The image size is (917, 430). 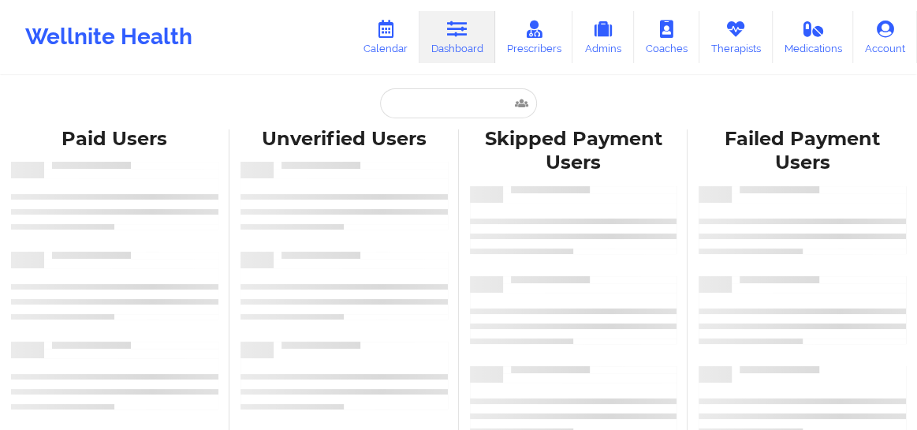 What do you see at coordinates (457, 37) in the screenshot?
I see `a: Dashboard` at bounding box center [457, 37].